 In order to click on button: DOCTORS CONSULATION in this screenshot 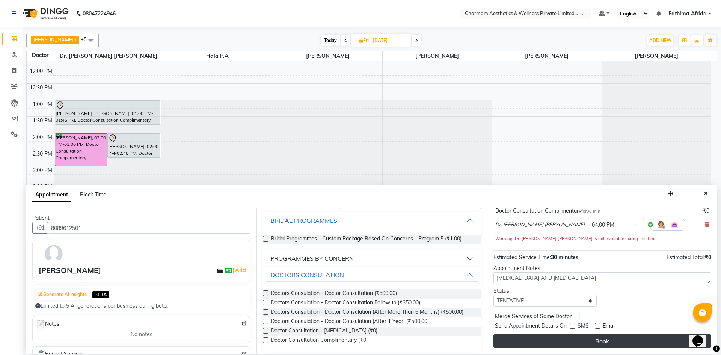, I will do `click(372, 275)`.